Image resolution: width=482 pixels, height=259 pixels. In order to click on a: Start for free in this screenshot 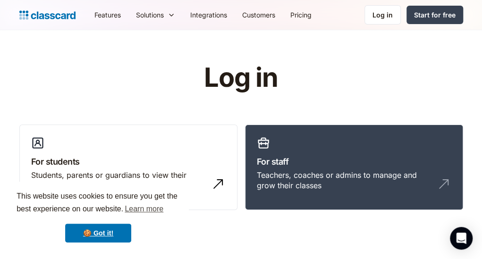, I will do `click(435, 15)`.